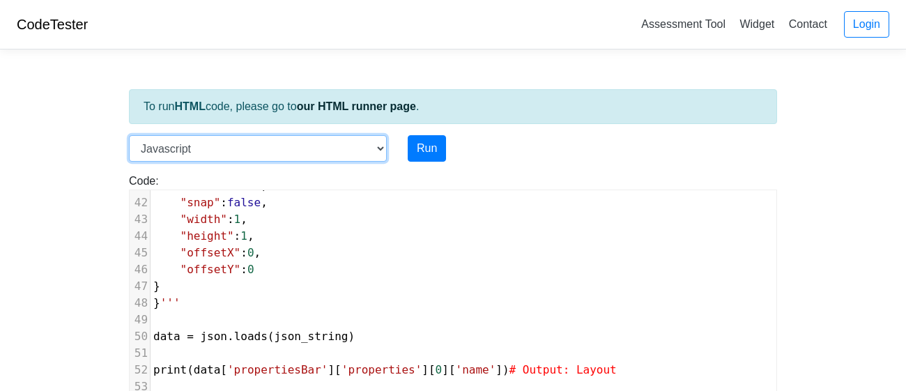 This screenshot has width=906, height=391. What do you see at coordinates (139, 337) in the screenshot?
I see `div: 50` at bounding box center [139, 337].